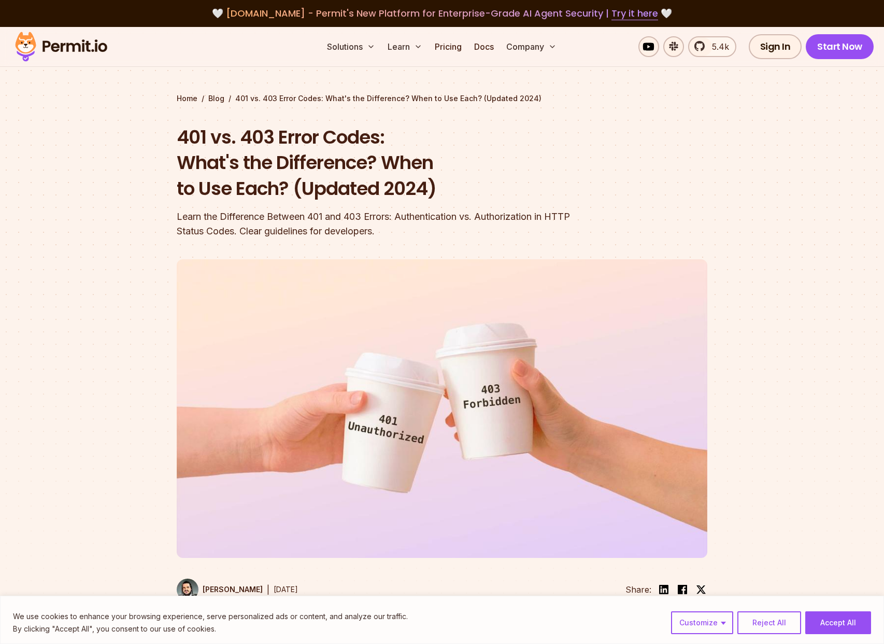 This screenshot has width=884, height=644. I want to click on a: Sign In, so click(775, 47).